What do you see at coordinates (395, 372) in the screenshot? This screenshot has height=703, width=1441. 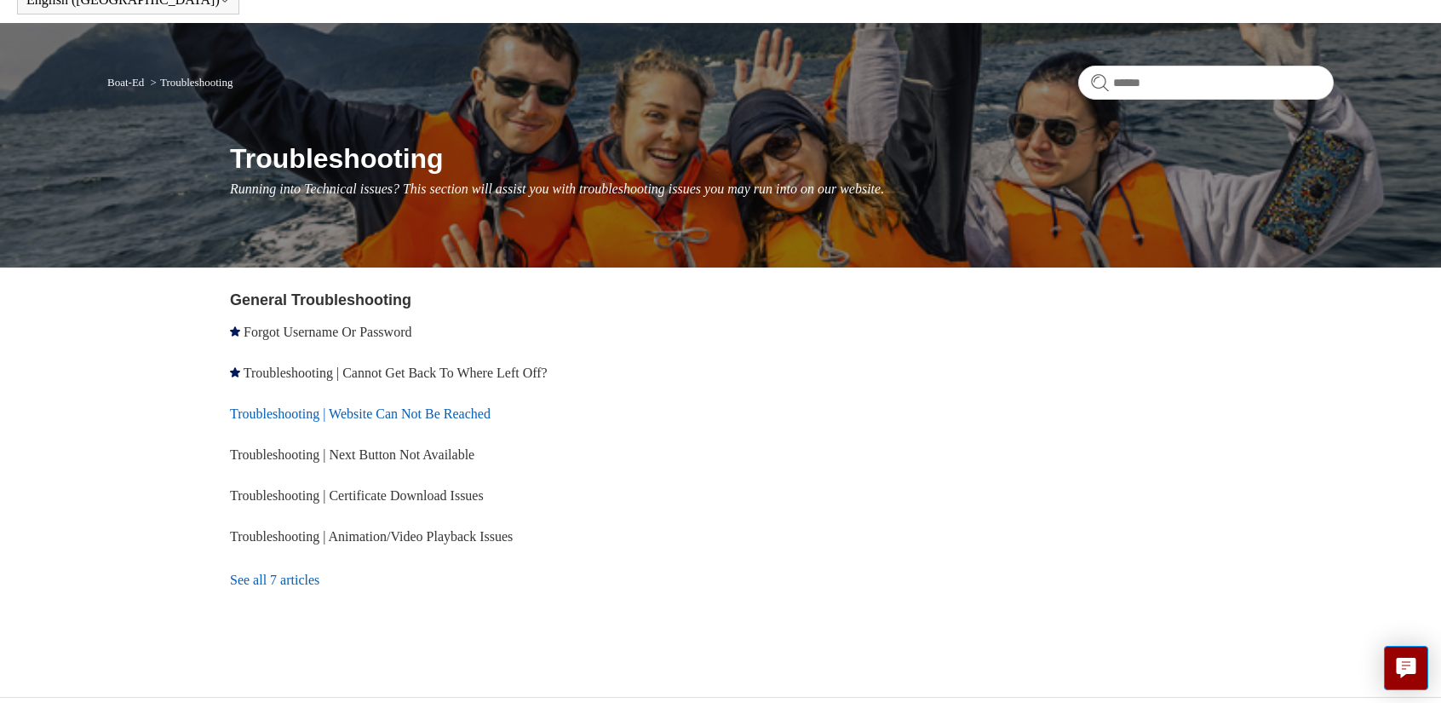 I see `a: Troubleshooting | Cannot Get Back To Where Left Off?` at bounding box center [395, 372].